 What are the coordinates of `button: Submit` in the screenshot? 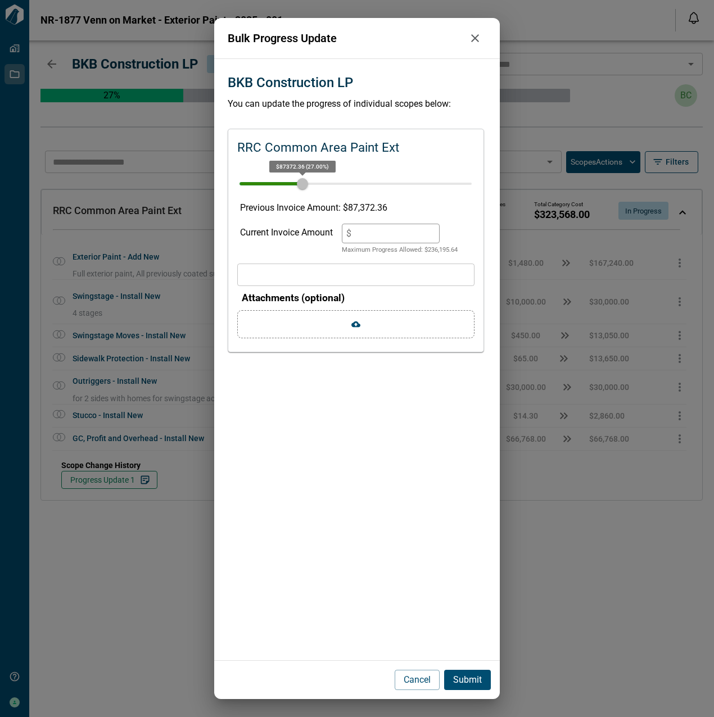 It's located at (467, 680).